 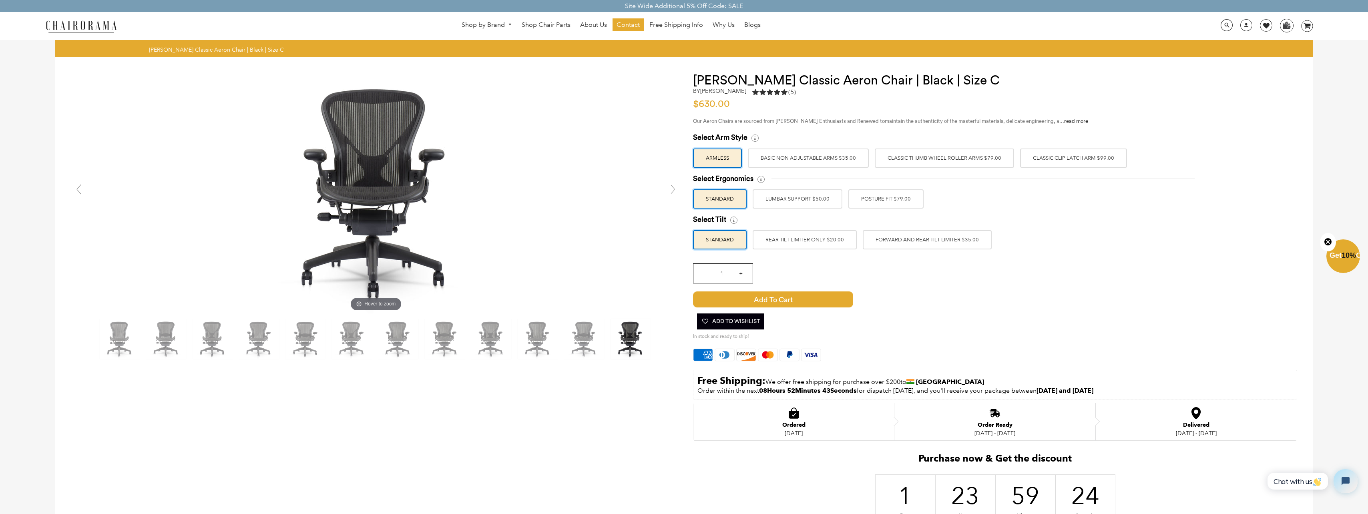 I want to click on label: BASIC NON ADJUSTABLE ARMS $35.00, so click(x=808, y=158).